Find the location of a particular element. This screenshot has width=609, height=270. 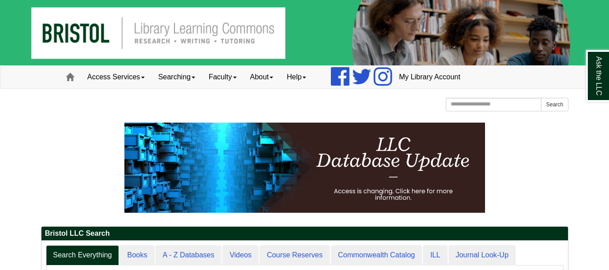

img: HTML tutorial is located at coordinates (305, 168).